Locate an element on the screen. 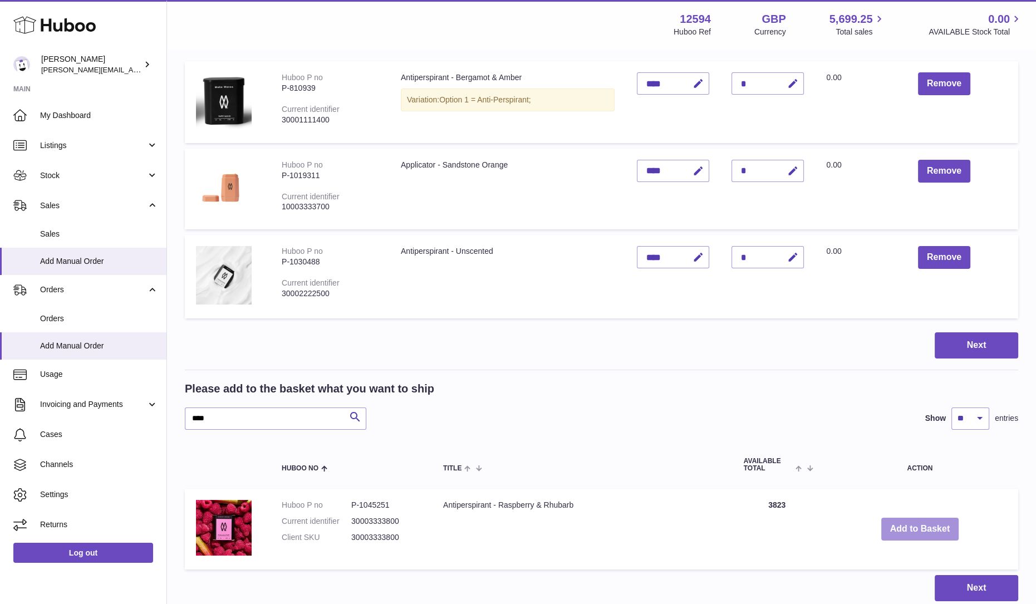  dt: Client SKU is located at coordinates (316, 537).